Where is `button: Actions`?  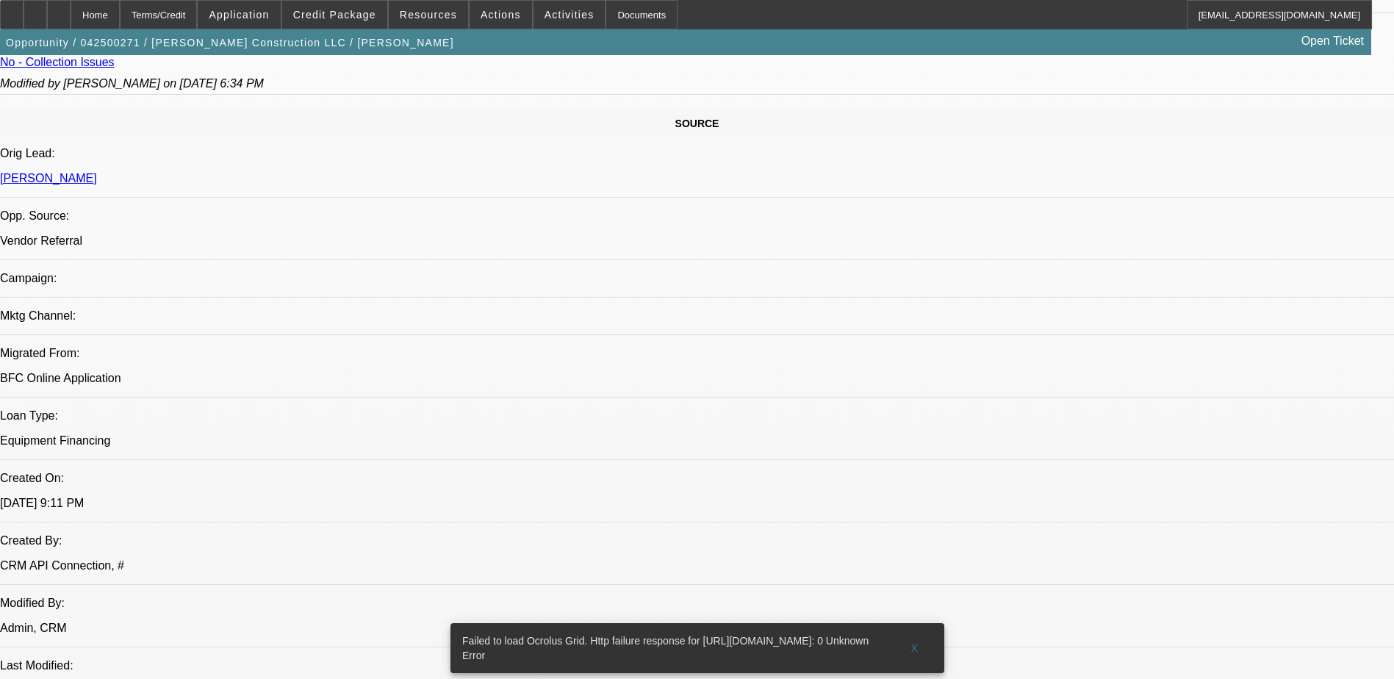 button: Actions is located at coordinates (501, 15).